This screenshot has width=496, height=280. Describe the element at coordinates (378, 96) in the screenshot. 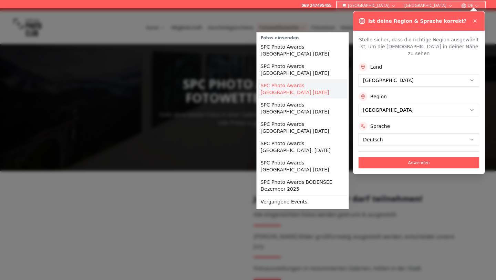

I see `label: Region` at that location.